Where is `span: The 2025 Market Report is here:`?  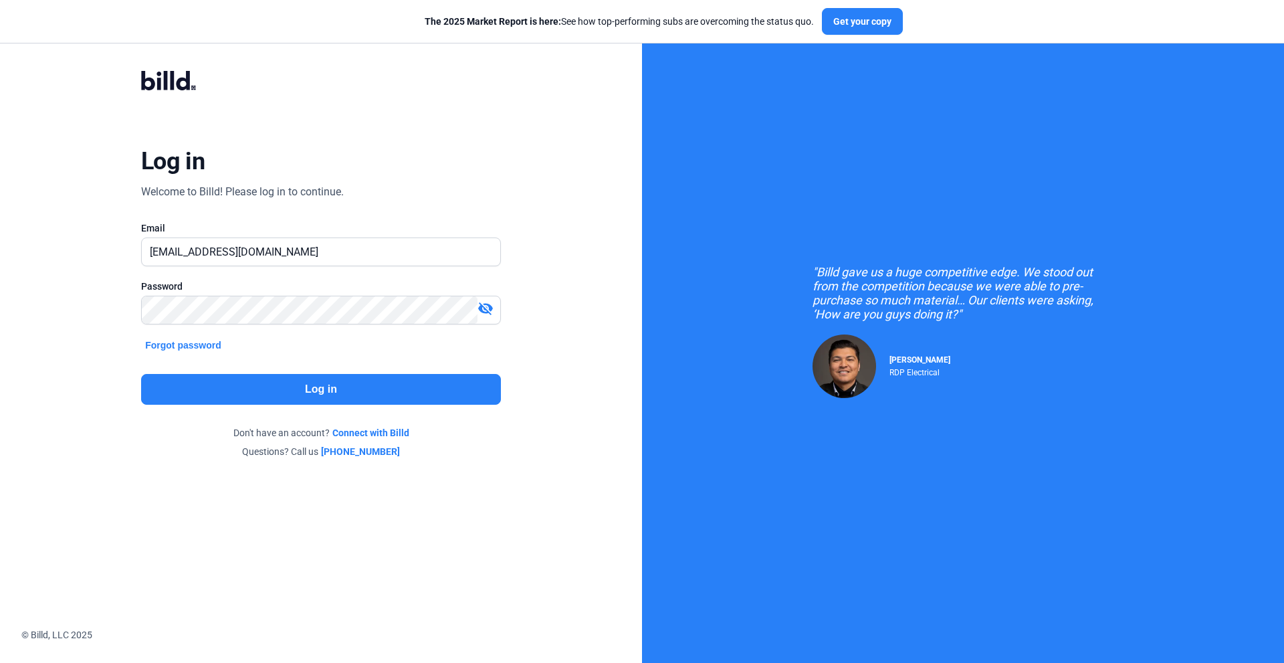
span: The 2025 Market Report is here: is located at coordinates (493, 21).